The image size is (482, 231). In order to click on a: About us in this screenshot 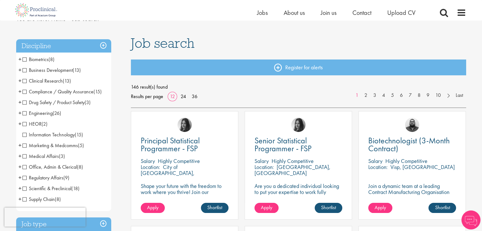, I will do `click(294, 13)`.